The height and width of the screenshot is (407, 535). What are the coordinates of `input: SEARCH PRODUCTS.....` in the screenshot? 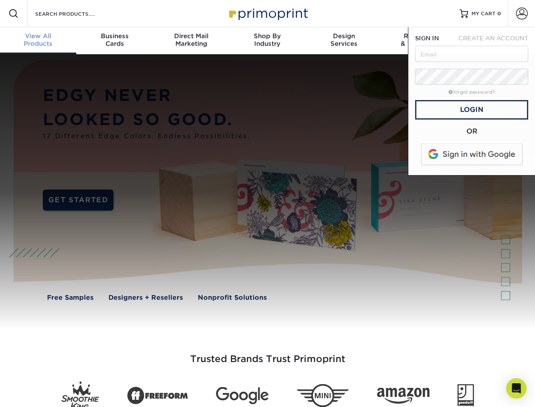 It's located at (75, 14).